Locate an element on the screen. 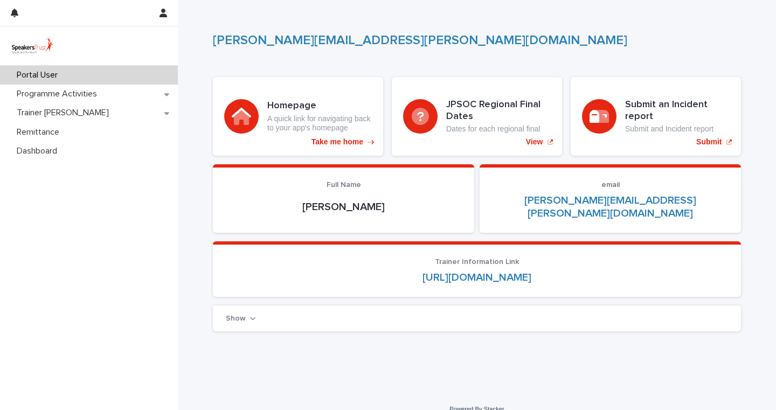  p: Programme Activities is located at coordinates (59, 94).